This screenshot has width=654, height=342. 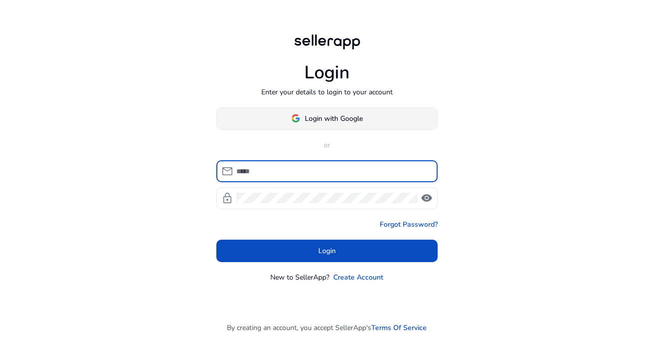 What do you see at coordinates (327, 251) in the screenshot?
I see `button: Login` at bounding box center [327, 251].